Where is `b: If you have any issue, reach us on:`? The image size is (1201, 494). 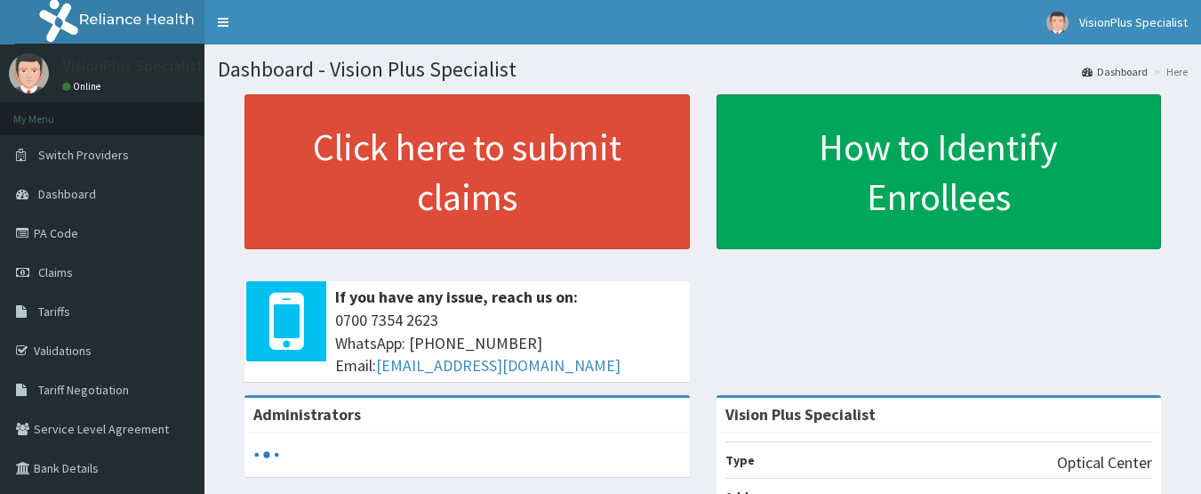 b: If you have any issue, reach us on: is located at coordinates (456, 296).